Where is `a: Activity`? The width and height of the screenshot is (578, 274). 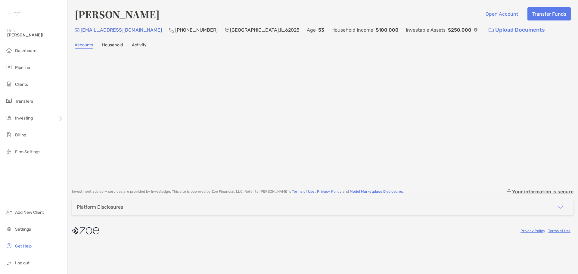
a: Activity is located at coordinates (139, 46).